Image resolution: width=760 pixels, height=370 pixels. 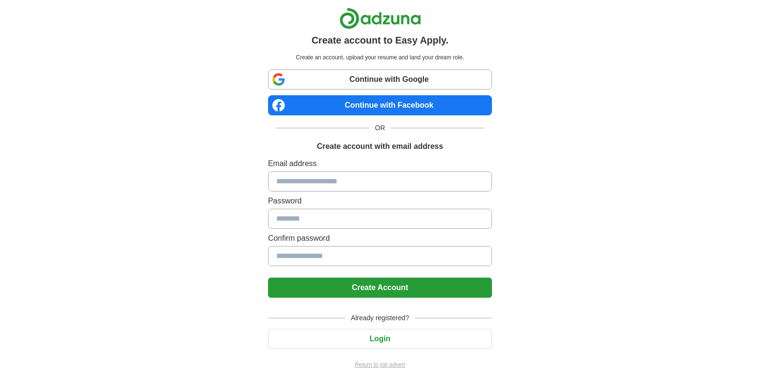 I want to click on span: Already registered?, so click(x=380, y=318).